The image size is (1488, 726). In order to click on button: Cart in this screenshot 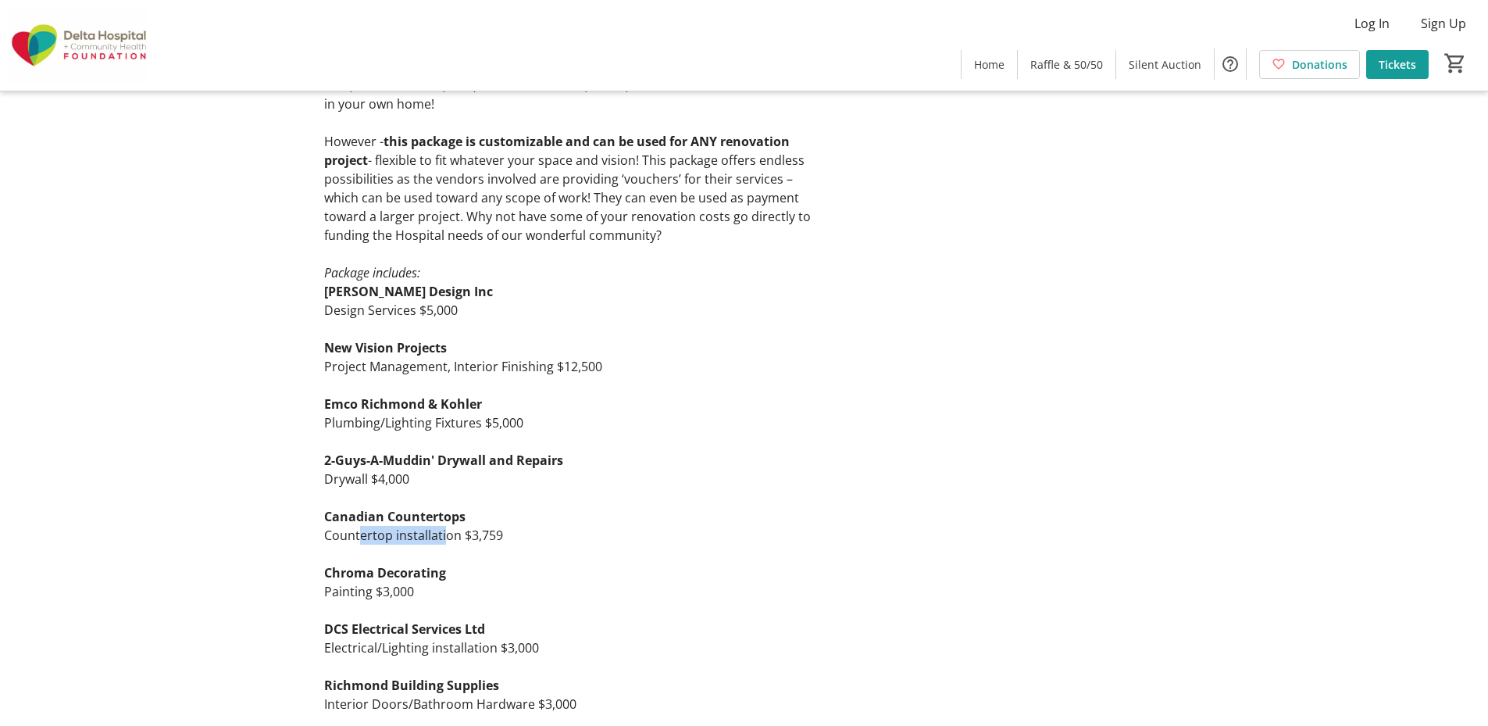, I will do `click(1456, 63)`.